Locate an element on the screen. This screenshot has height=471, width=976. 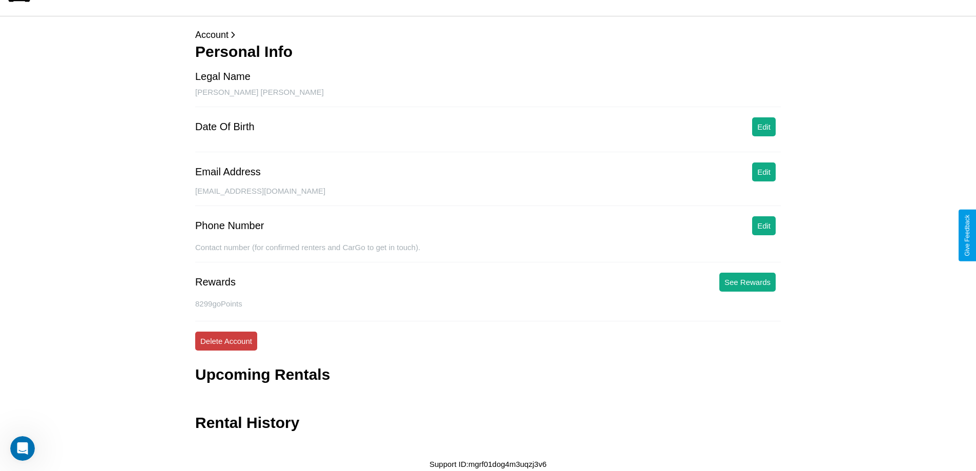
button: Delete Account is located at coordinates (226, 341).